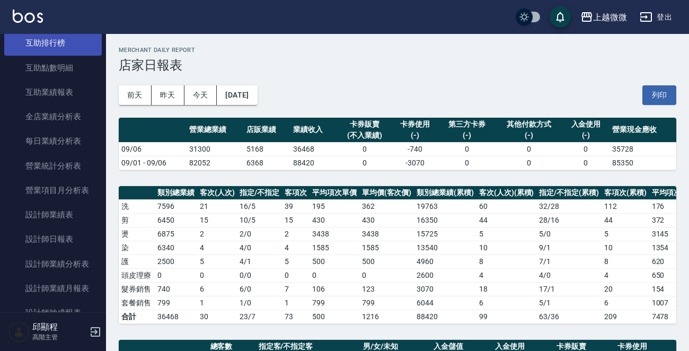 The width and height of the screenshot is (689, 351). I want to click on td: 6368, so click(267, 163).